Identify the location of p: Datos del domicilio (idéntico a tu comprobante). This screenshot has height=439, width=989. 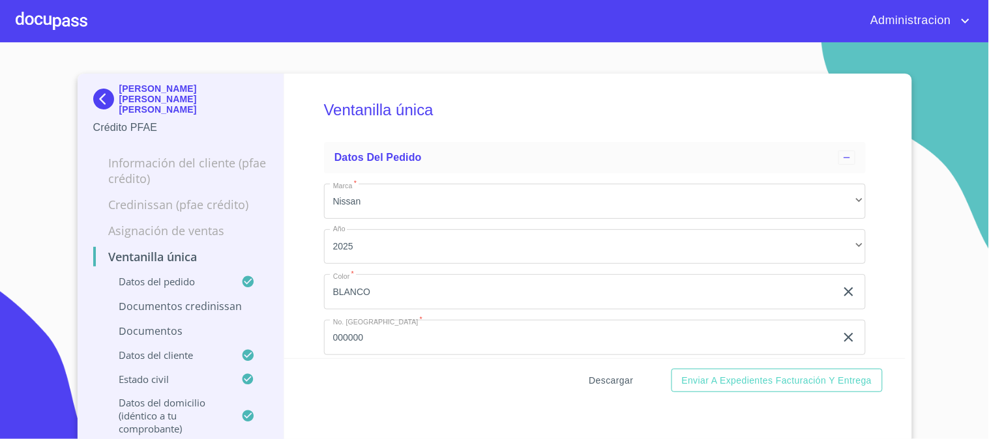
(168, 416).